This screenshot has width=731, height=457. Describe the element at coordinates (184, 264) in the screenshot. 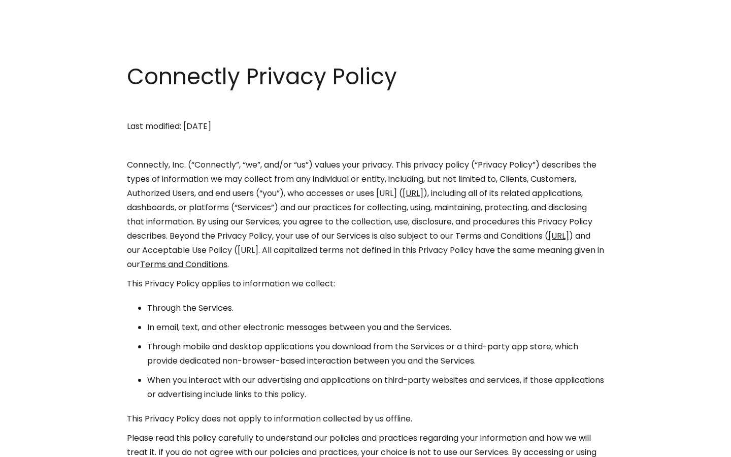

I see `a: Terms and Conditions` at that location.